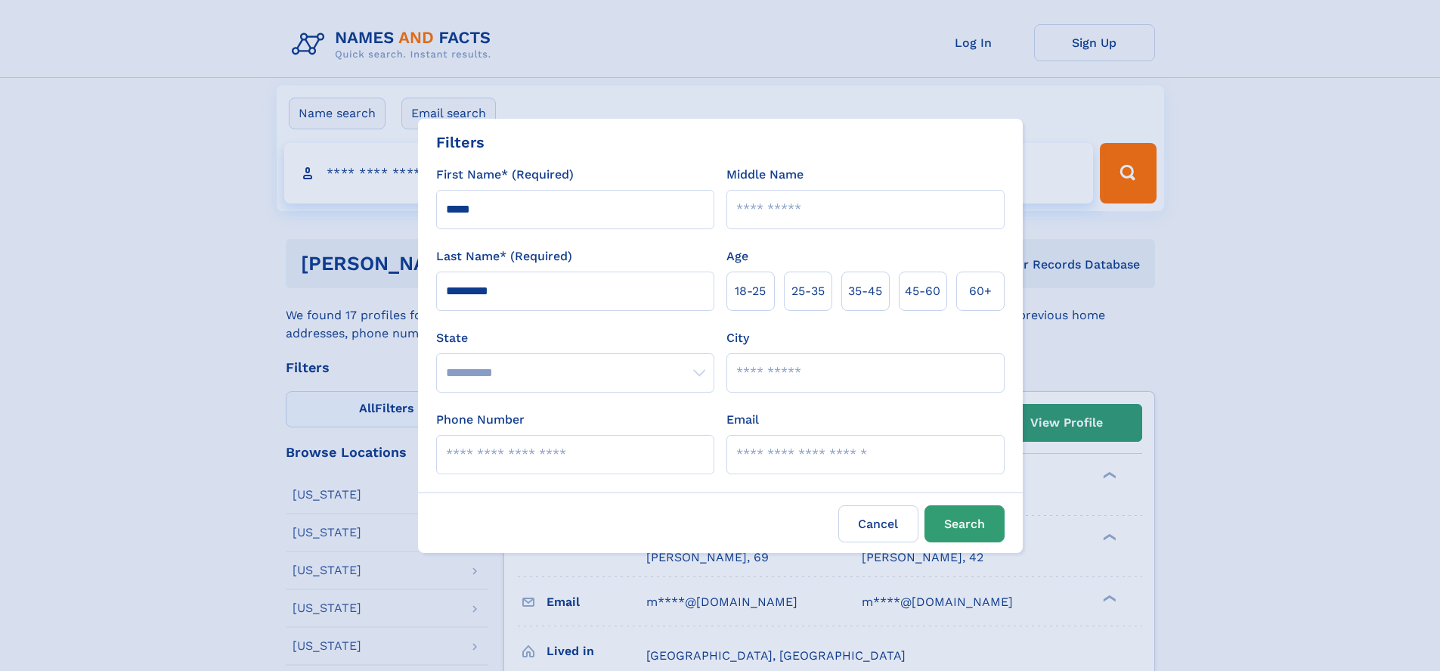  What do you see at coordinates (965, 523) in the screenshot?
I see `button: Search` at bounding box center [965, 523].